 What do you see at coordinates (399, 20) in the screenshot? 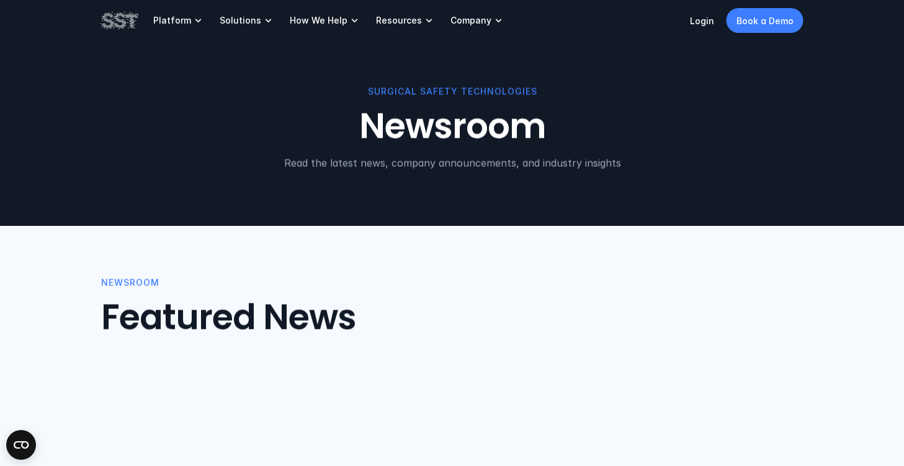
I see `p: Resources` at bounding box center [399, 20].